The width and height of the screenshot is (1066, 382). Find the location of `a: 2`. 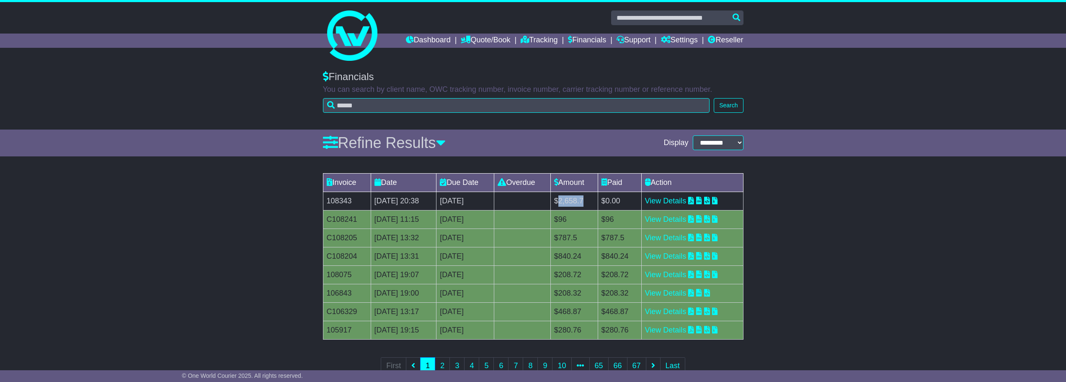

a: 2 is located at coordinates (442, 365).